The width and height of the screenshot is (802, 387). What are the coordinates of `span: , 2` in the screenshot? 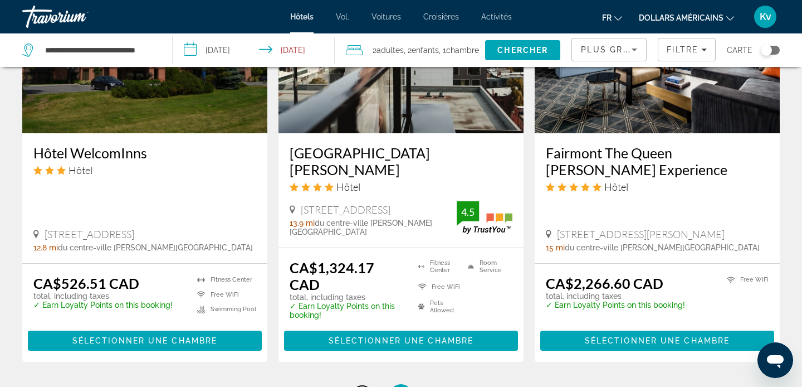 It's located at (421, 50).